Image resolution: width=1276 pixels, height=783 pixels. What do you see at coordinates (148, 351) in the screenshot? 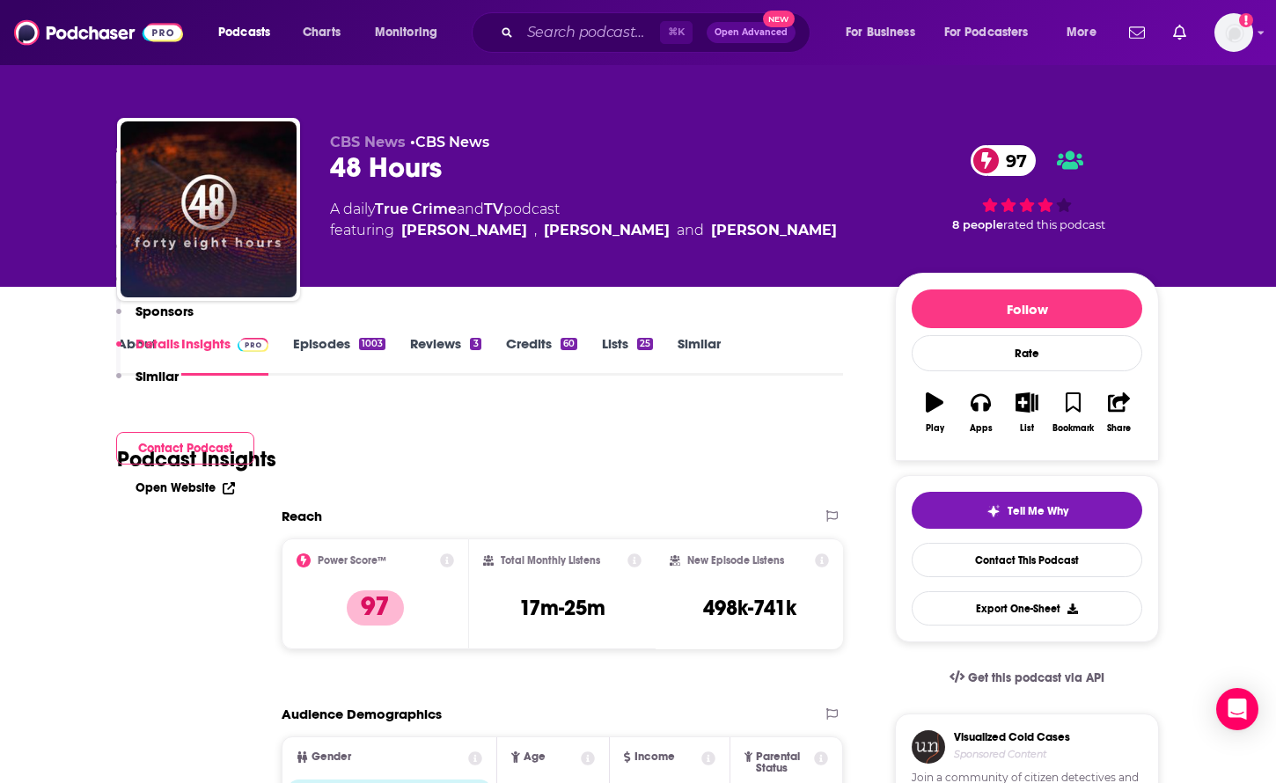
I see `button: Details` at bounding box center [148, 351].